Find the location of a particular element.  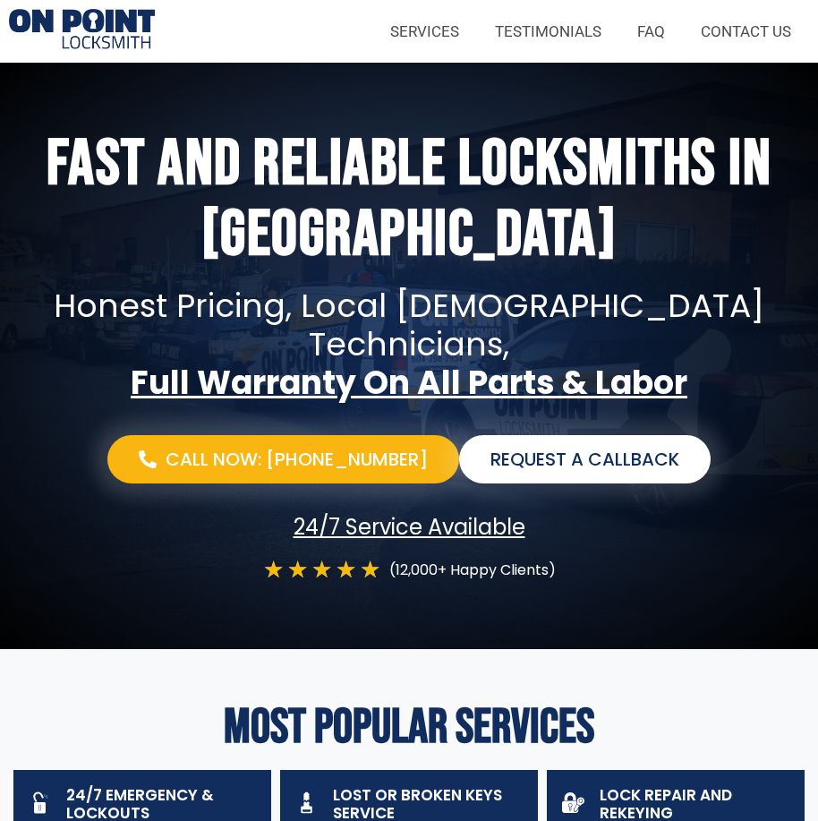

div: 5/5 is located at coordinates (321, 569).